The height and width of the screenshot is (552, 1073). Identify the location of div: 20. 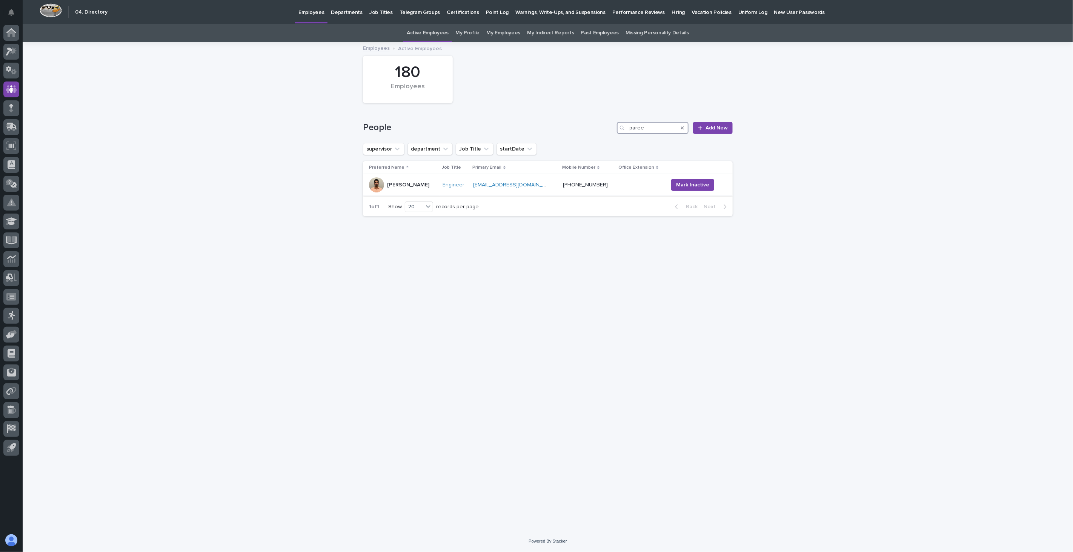
(414, 207).